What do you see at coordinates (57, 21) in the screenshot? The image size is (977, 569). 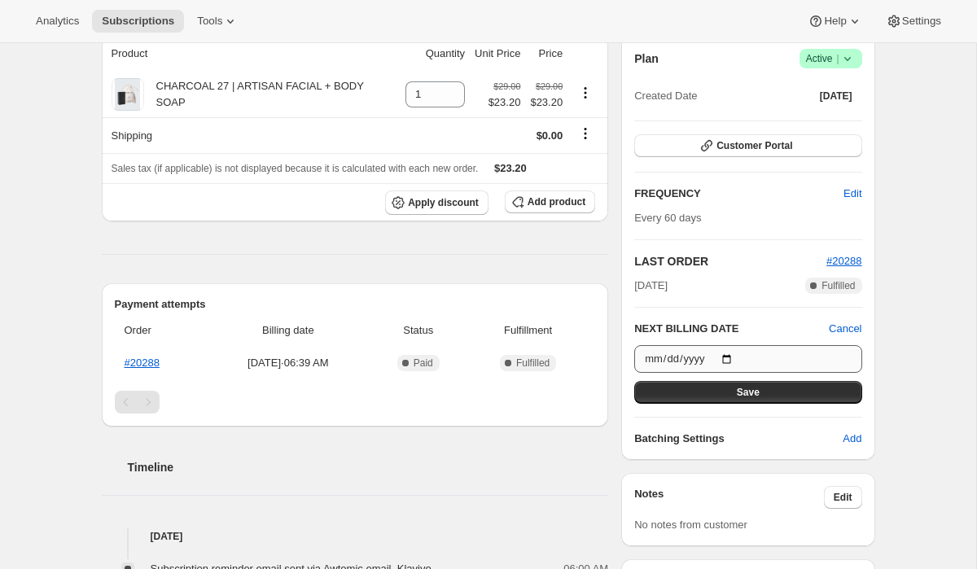 I see `button: Analytics` at bounding box center [57, 21].